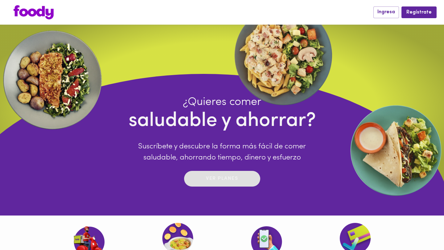 Image resolution: width=444 pixels, height=250 pixels. What do you see at coordinates (222, 121) in the screenshot?
I see `h4: saludable y ahorrar?` at bounding box center [222, 121].